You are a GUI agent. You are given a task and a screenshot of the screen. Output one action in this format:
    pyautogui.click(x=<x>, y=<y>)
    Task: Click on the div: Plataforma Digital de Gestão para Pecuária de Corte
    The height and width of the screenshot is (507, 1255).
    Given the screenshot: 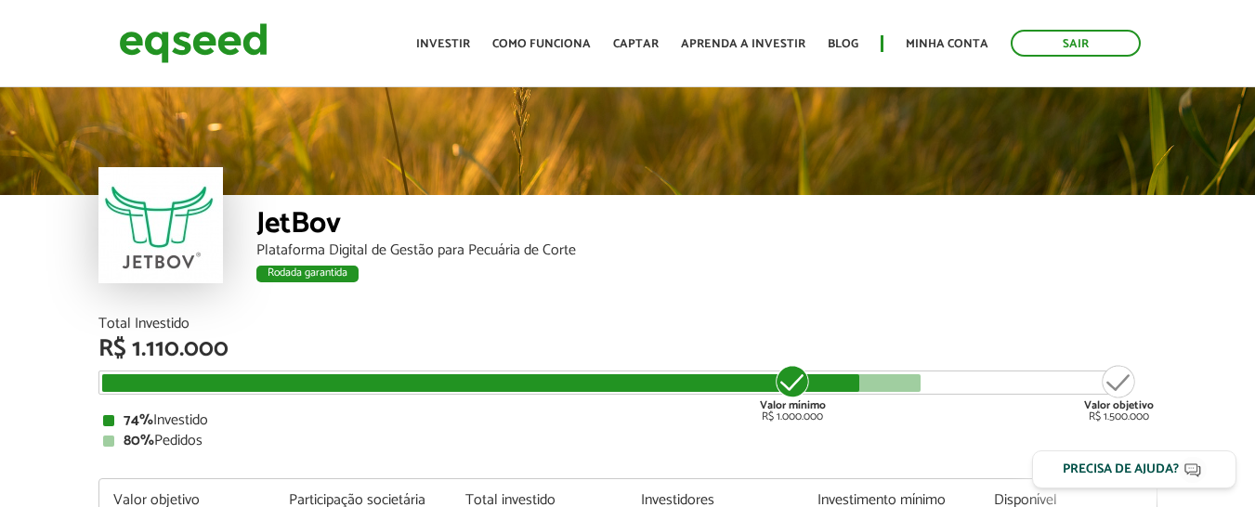 What is the action you would take?
    pyautogui.click(x=707, y=251)
    